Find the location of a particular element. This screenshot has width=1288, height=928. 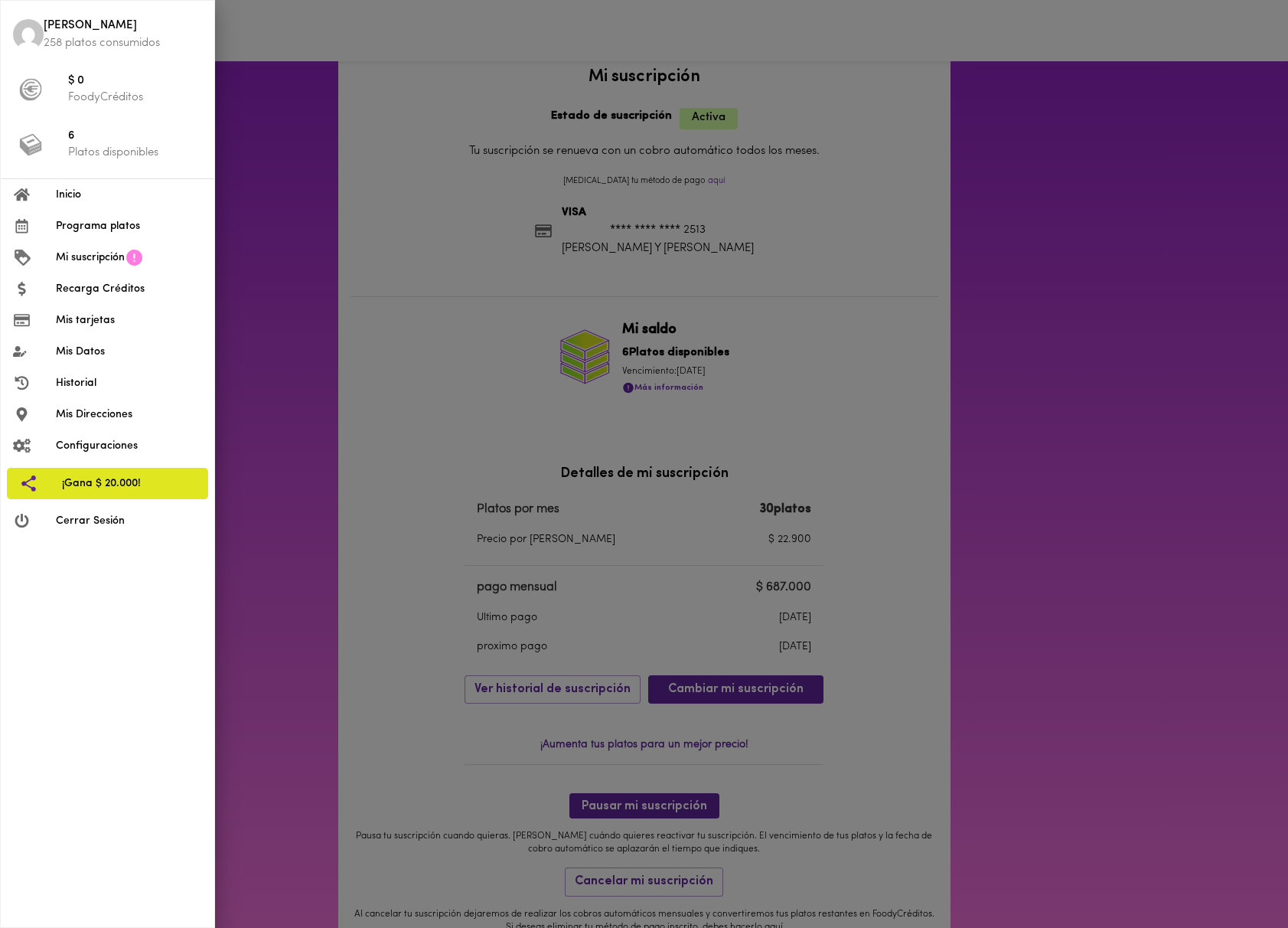

span: Recarga Créditos is located at coordinates (129, 289).